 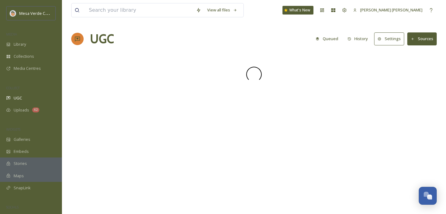 What do you see at coordinates (24, 56) in the screenshot?
I see `span: Collections` at bounding box center [24, 56].